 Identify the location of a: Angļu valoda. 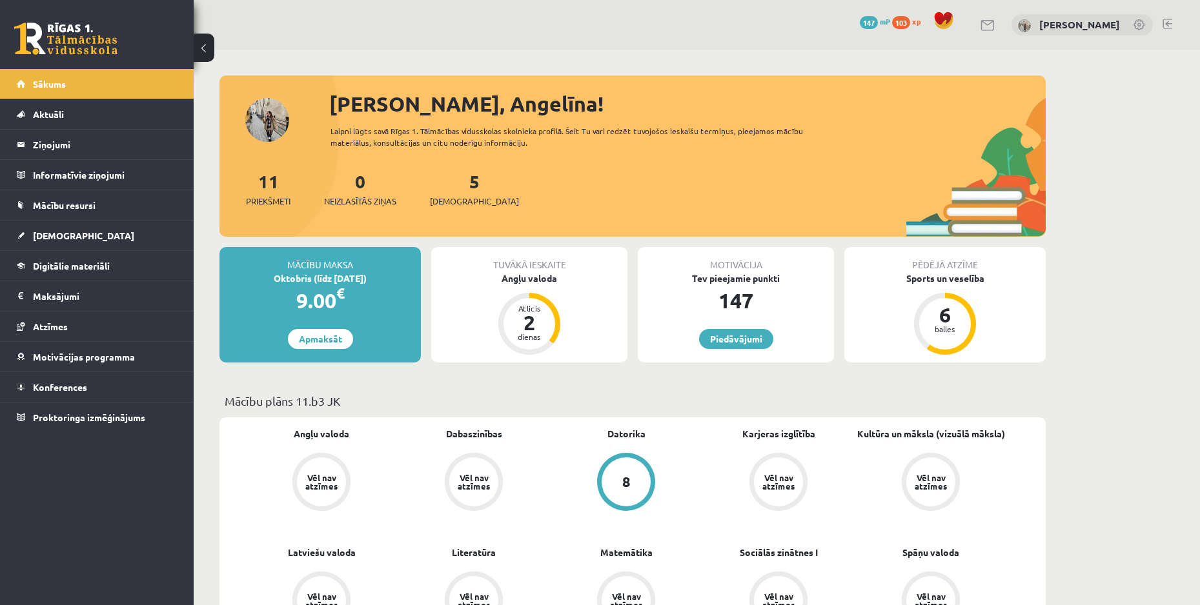
(321, 434).